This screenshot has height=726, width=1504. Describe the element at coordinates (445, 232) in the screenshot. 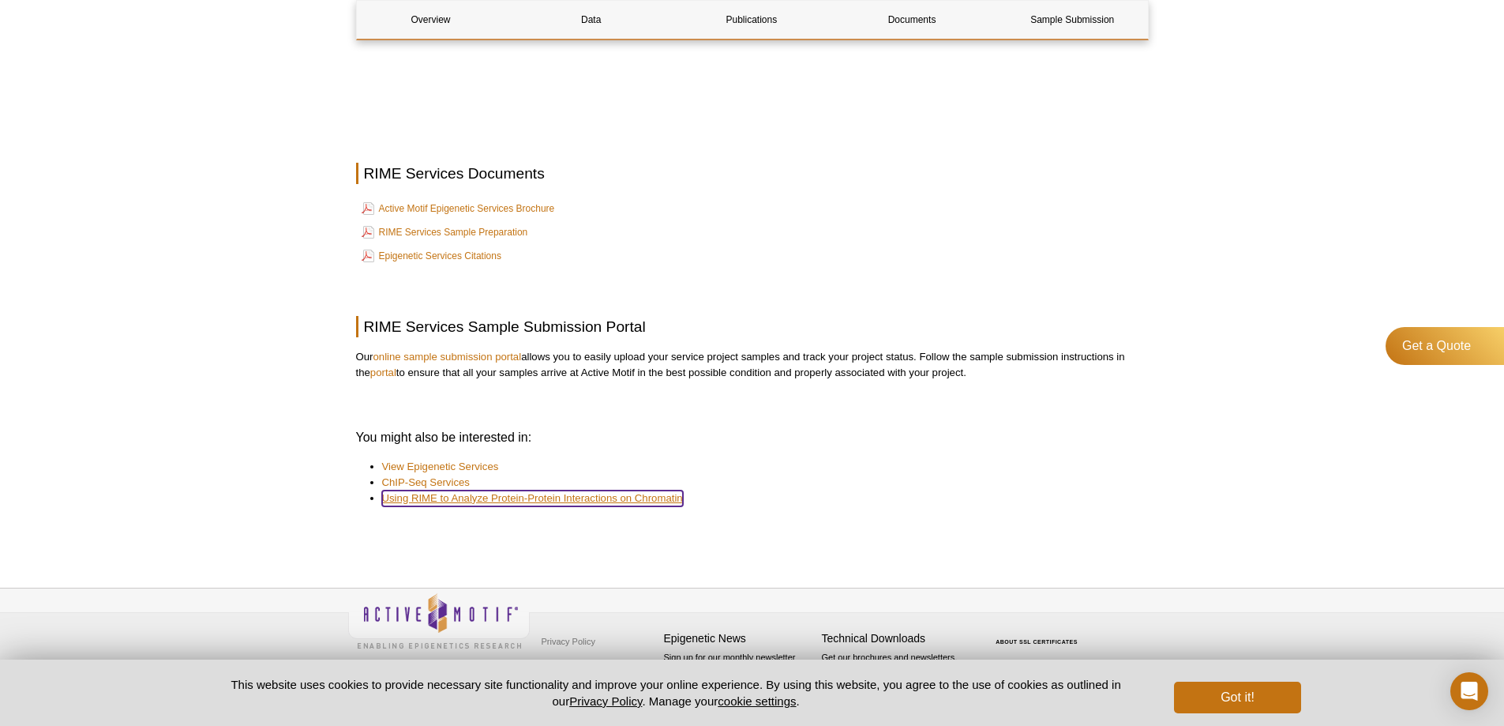

I see `a: RIME Services Sample Preparation` at that location.